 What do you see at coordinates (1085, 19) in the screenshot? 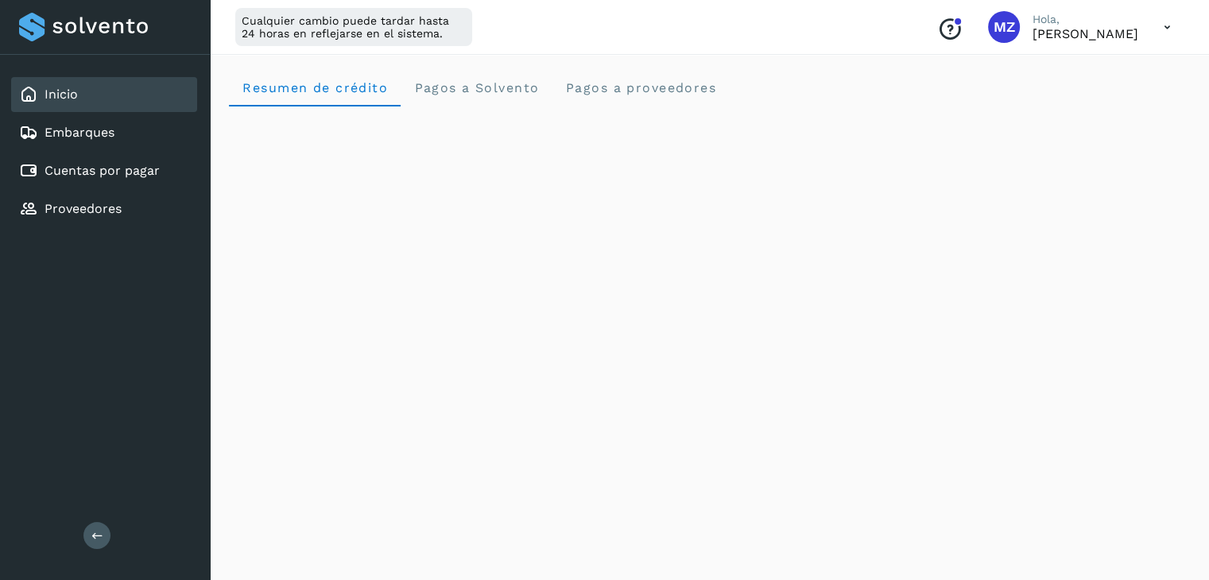
I see `p: Hola,` at bounding box center [1085, 19].